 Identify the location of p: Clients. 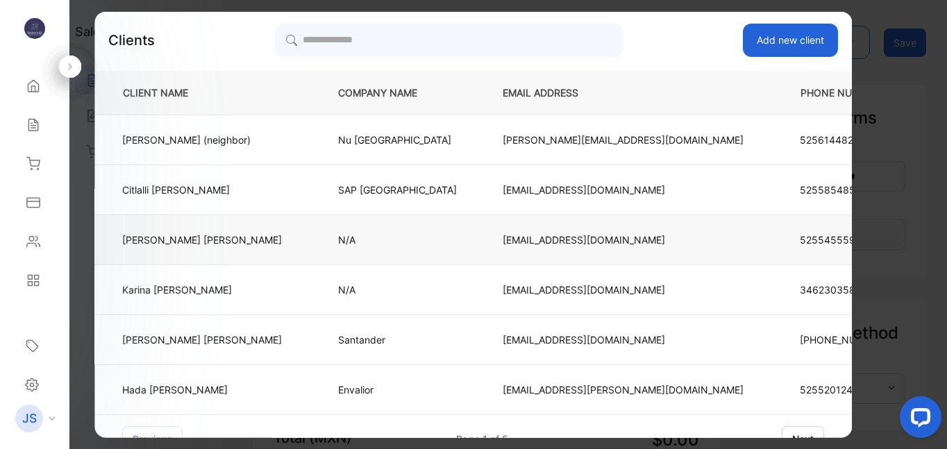
(131, 40).